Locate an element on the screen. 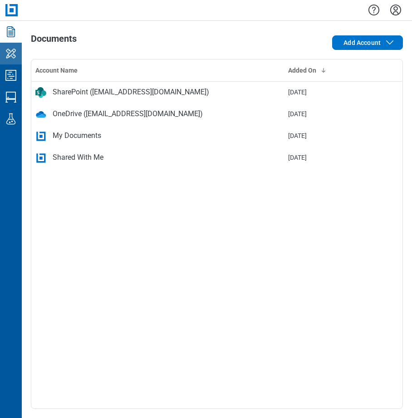 Image resolution: width=412 pixels, height=418 pixels. button: Settings is located at coordinates (396, 10).